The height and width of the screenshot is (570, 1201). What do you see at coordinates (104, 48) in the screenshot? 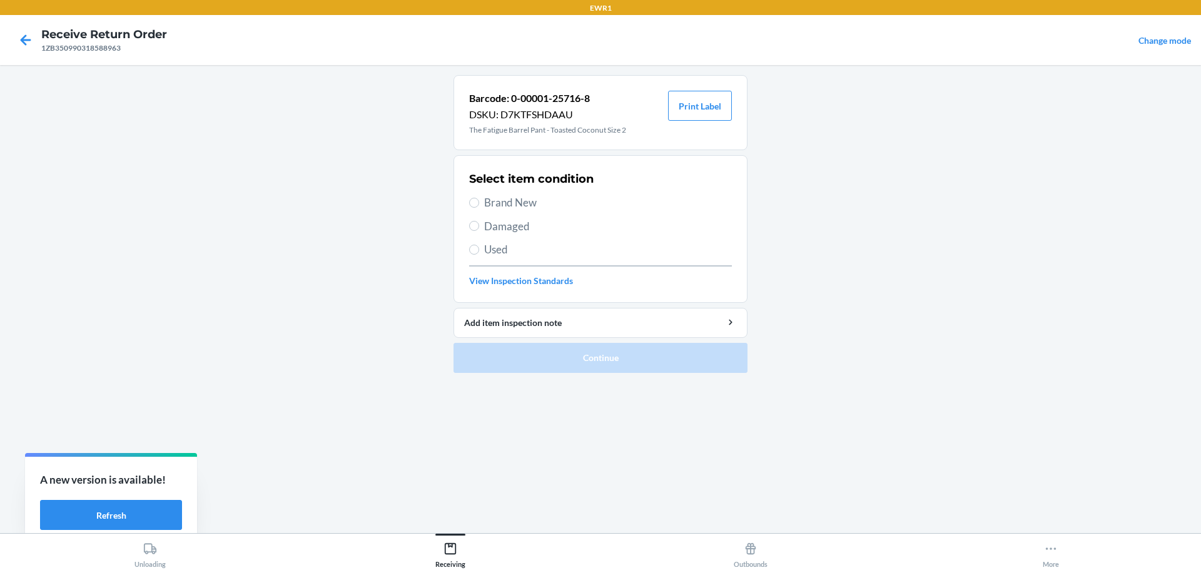
I see `div: 1ZB350990318588963` at bounding box center [104, 48].